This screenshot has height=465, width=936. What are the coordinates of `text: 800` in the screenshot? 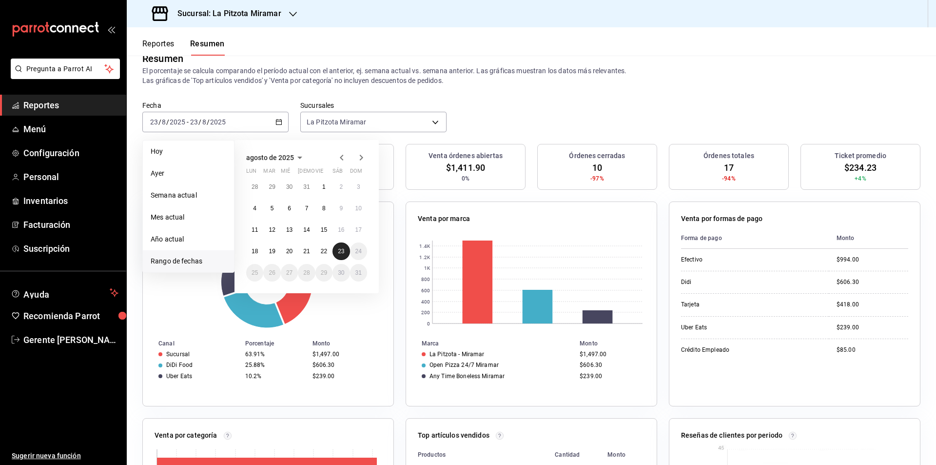 It's located at (426, 279).